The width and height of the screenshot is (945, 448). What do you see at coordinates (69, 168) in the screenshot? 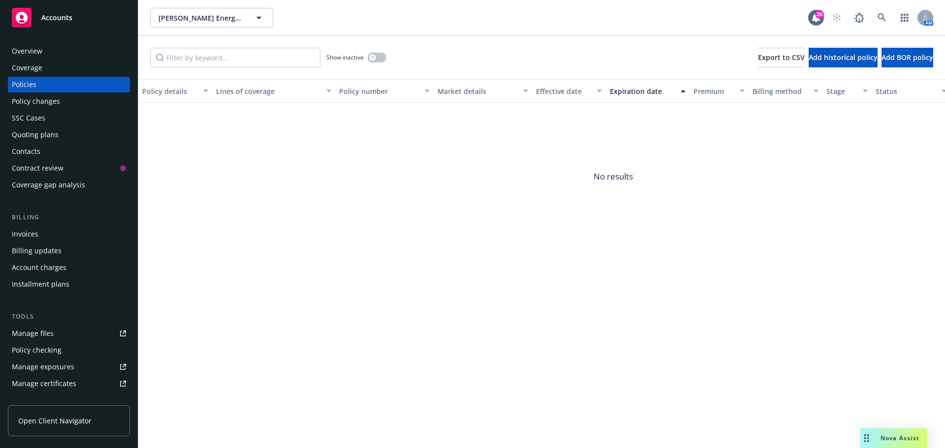
I see `a: Contract review` at bounding box center [69, 168].